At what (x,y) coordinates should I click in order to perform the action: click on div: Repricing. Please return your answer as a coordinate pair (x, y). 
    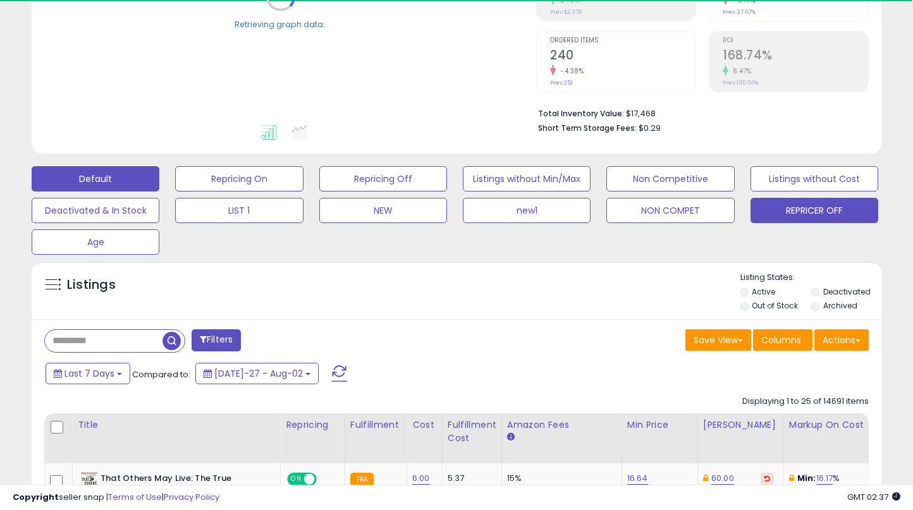
    Looking at the image, I should click on (312, 425).